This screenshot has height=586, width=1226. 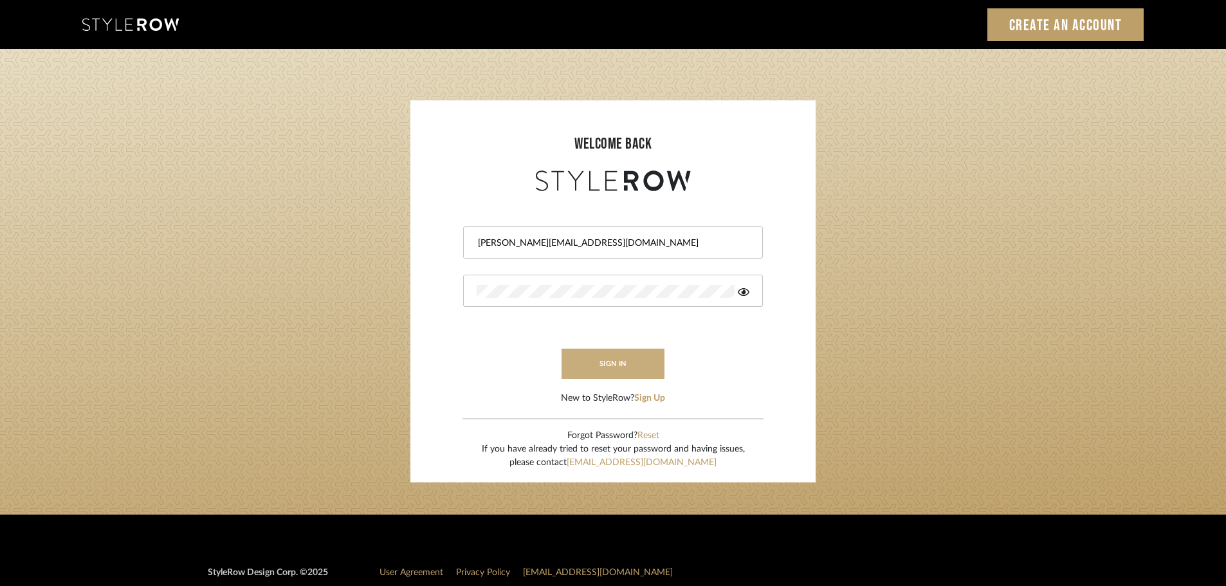 What do you see at coordinates (483, 572) in the screenshot?
I see `a: Privacy Policy` at bounding box center [483, 572].